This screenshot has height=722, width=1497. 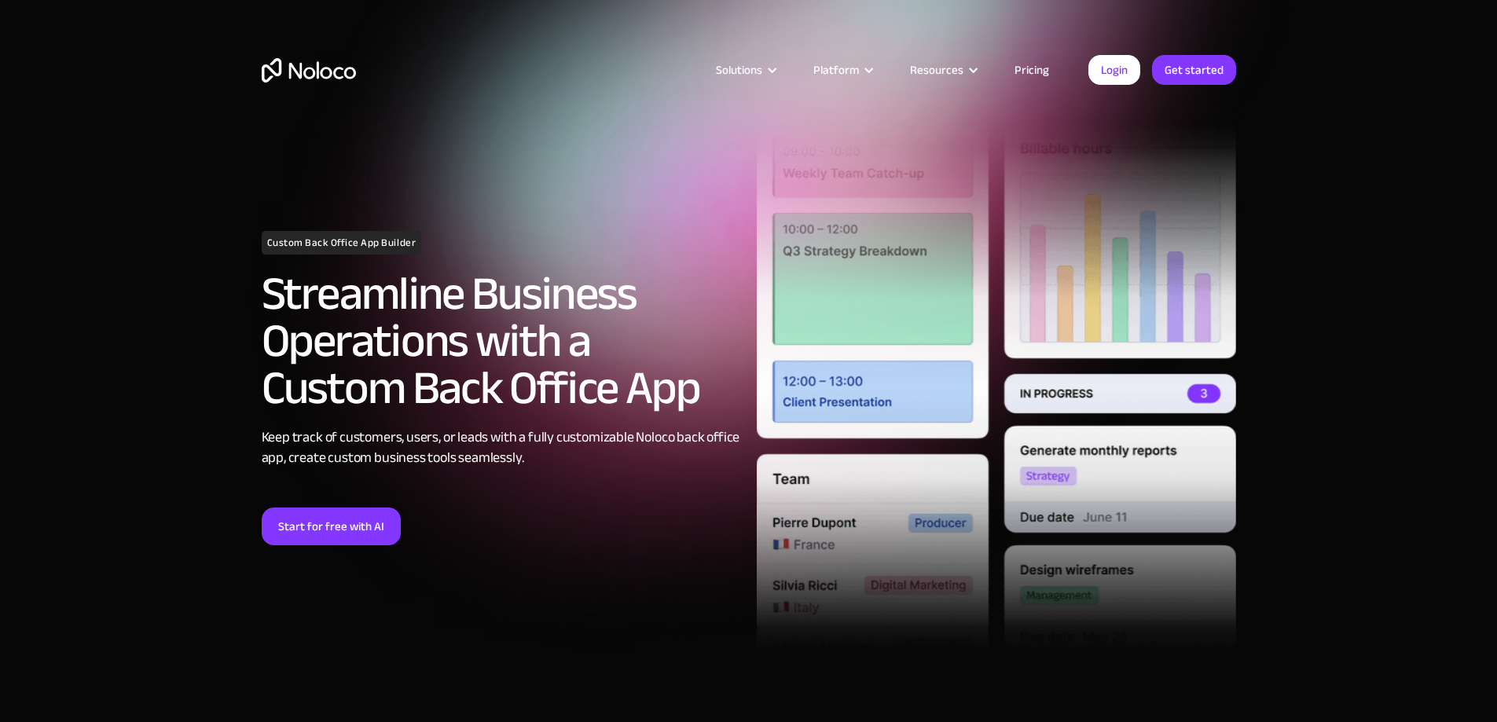 I want to click on a: Pricing, so click(x=1032, y=70).